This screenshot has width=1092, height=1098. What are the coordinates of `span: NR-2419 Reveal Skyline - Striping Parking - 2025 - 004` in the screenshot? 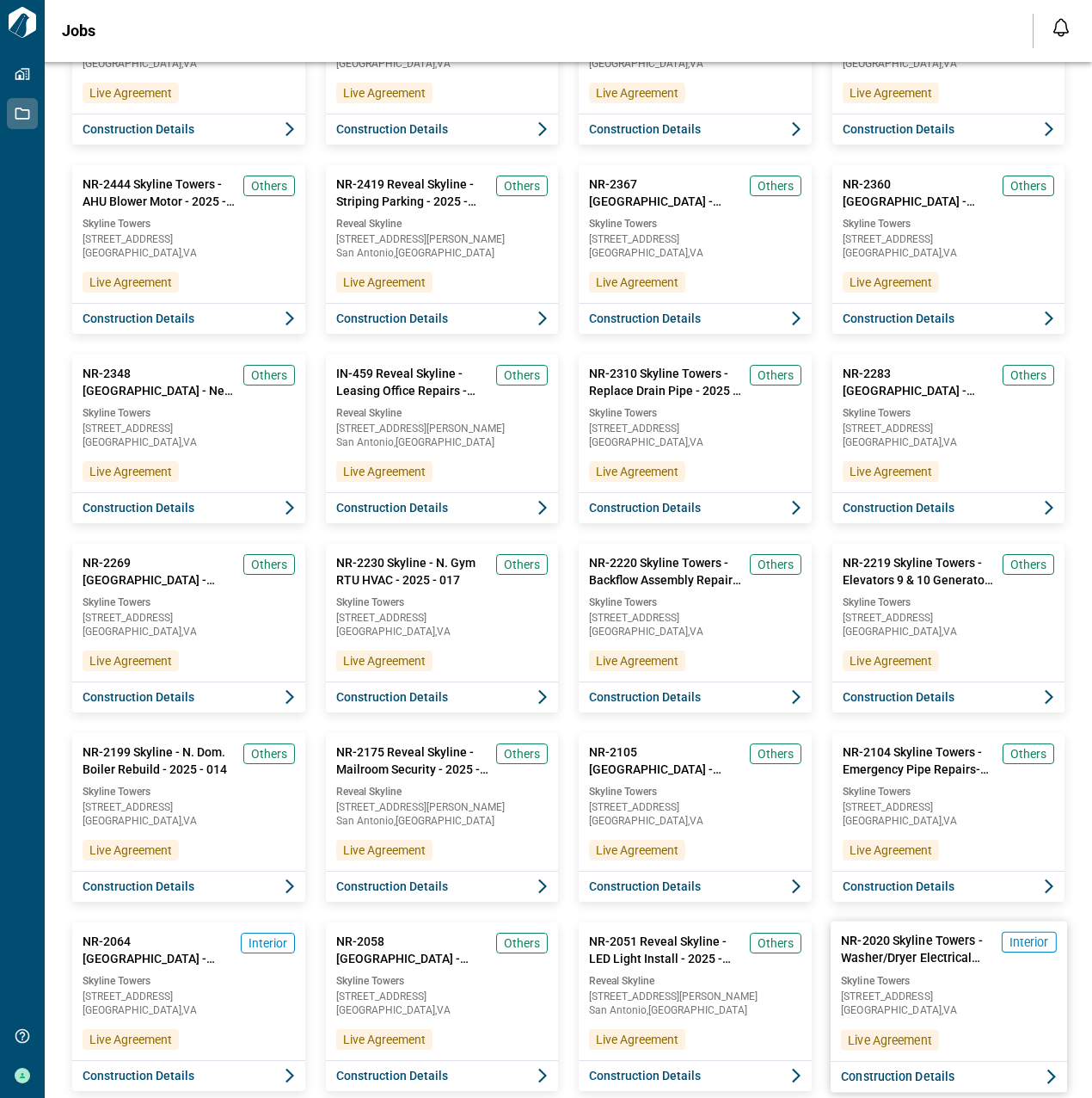 It's located at (413, 193).